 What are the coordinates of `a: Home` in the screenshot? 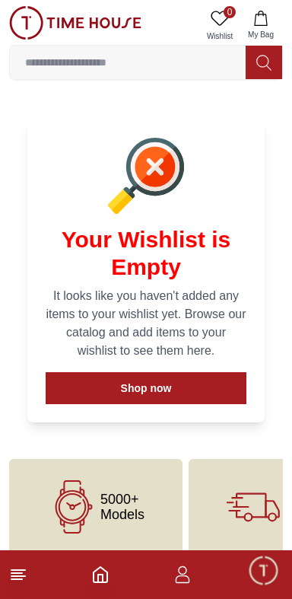 It's located at (100, 575).